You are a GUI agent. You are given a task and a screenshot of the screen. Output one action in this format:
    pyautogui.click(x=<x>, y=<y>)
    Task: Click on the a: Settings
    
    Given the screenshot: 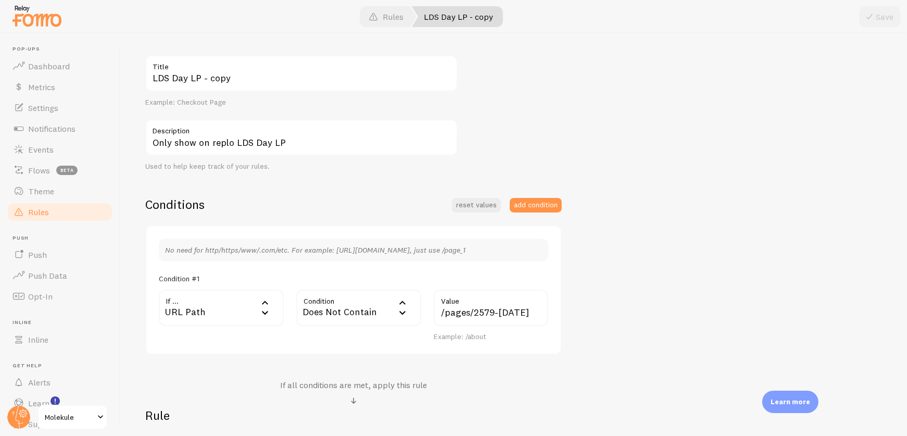 What is the action you would take?
    pyautogui.click(x=60, y=108)
    